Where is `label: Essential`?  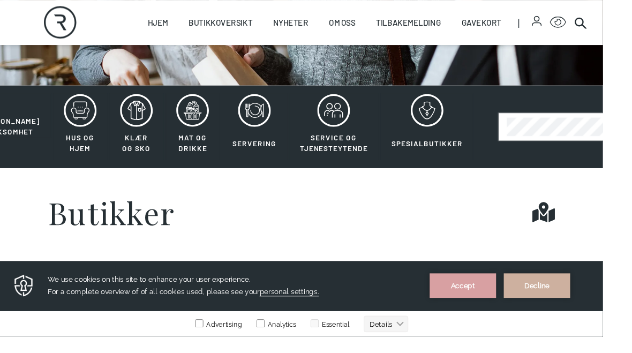
label: Essential is located at coordinates (345, 66).